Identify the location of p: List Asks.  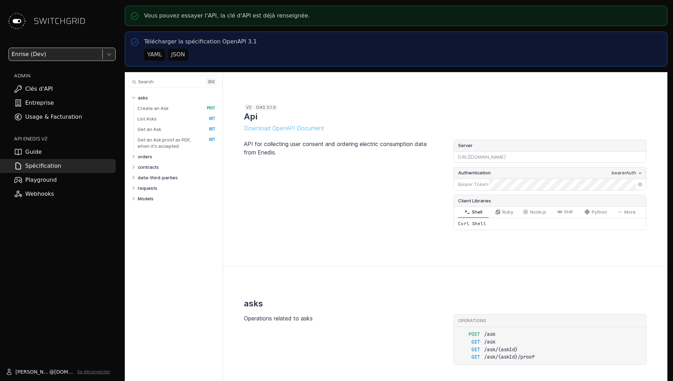
(147, 119).